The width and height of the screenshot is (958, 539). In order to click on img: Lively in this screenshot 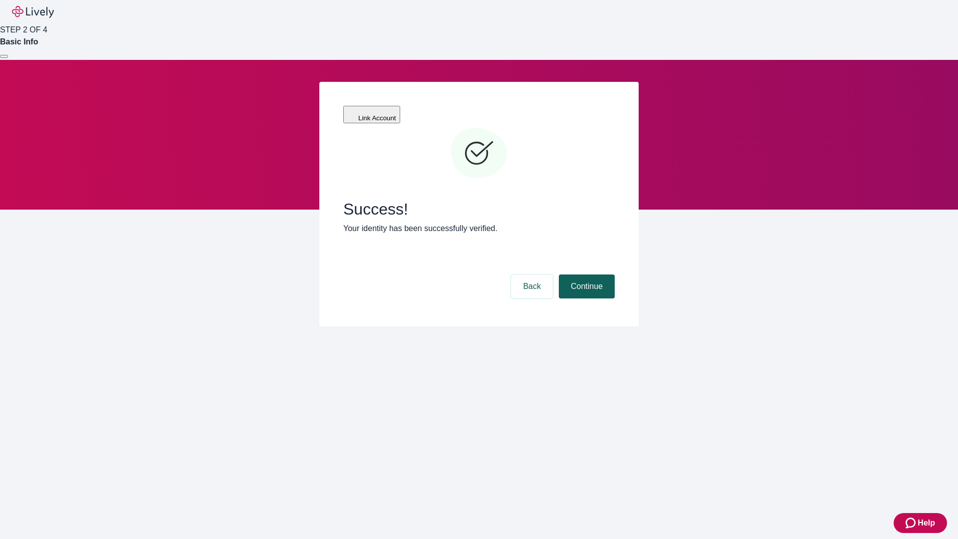, I will do `click(33, 12)`.